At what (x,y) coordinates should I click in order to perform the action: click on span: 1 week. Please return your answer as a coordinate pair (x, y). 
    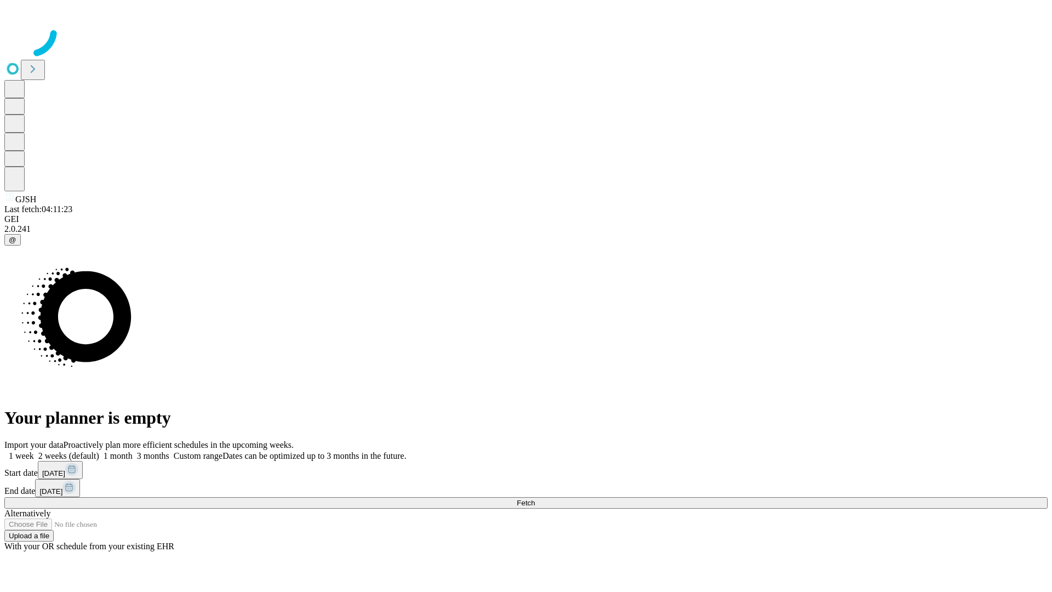
    Looking at the image, I should click on (21, 455).